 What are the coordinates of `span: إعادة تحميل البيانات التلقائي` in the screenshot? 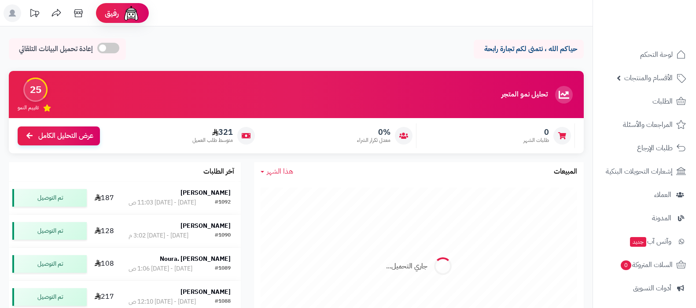 It's located at (56, 49).